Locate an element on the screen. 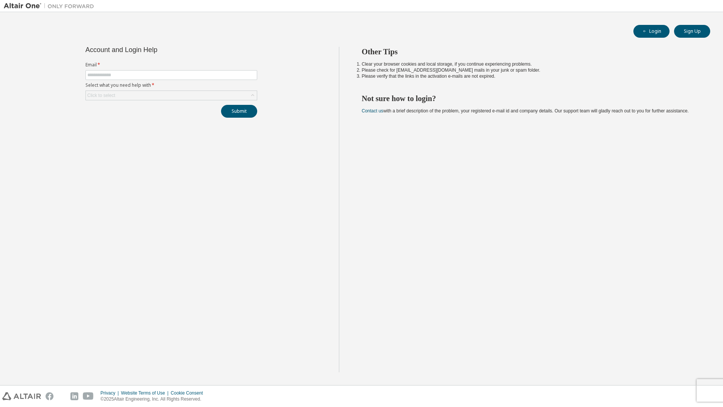 The width and height of the screenshot is (723, 407). li: Please verify that the links in the activation e-mails are not expired. is located at coordinates (530, 76).